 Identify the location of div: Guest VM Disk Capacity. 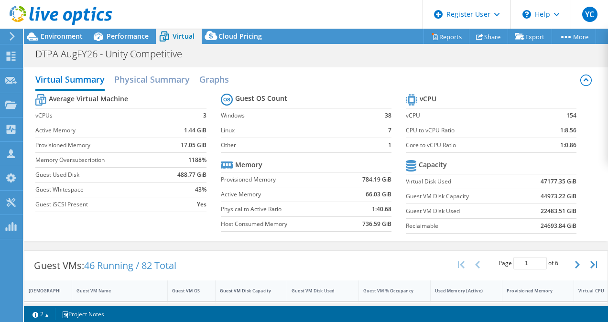
(245, 291).